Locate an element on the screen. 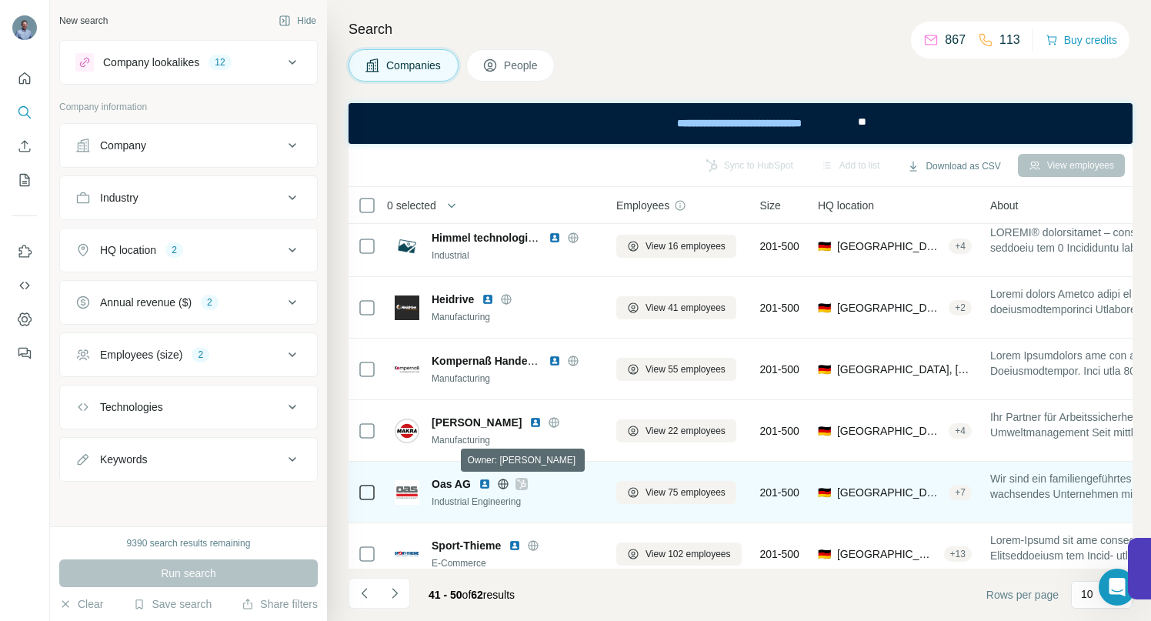 This screenshot has height=621, width=1151. span: View 55 employees is located at coordinates (686, 369).